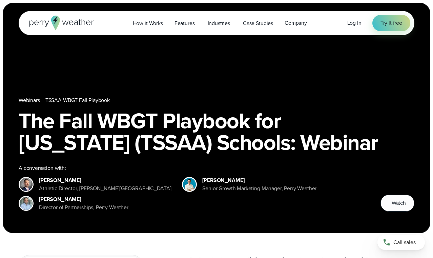  What do you see at coordinates (355, 23) in the screenshot?
I see `a: Log in` at bounding box center [355, 23].